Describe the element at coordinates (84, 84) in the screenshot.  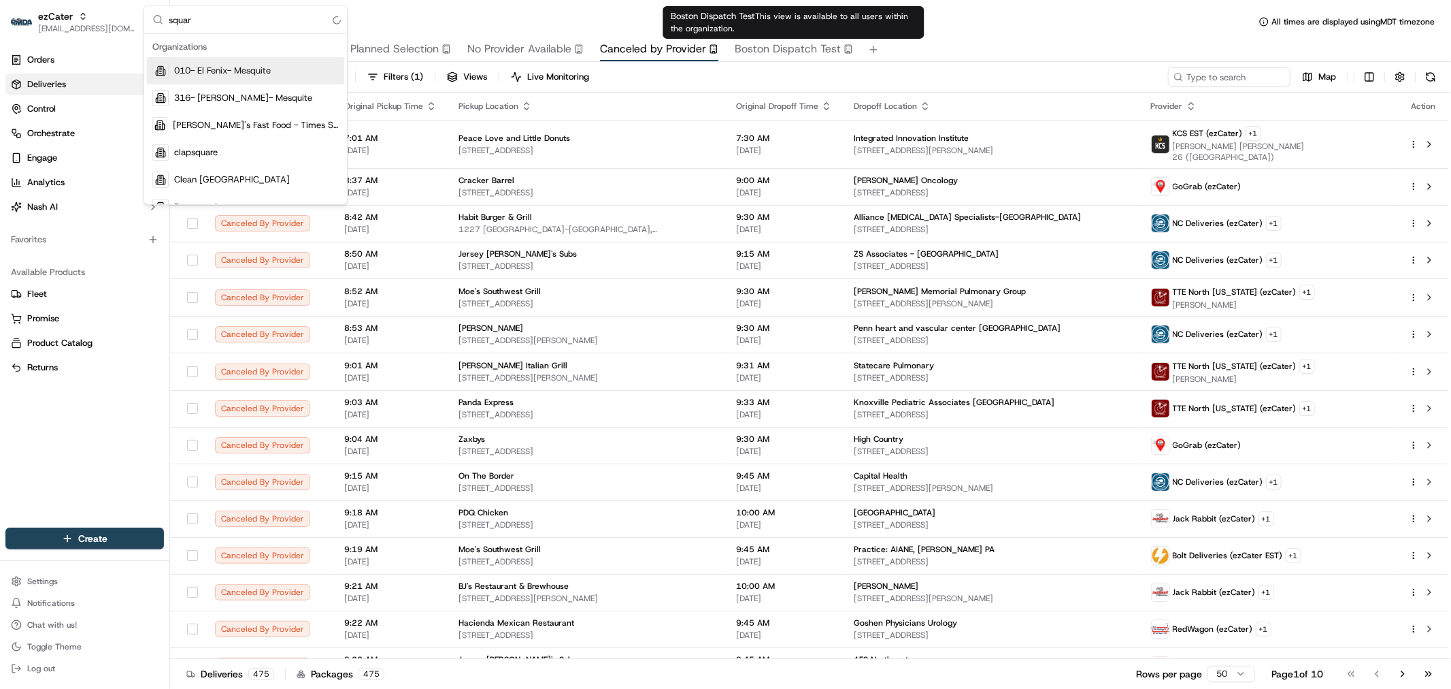
I see `a: Deliveries` at that location.